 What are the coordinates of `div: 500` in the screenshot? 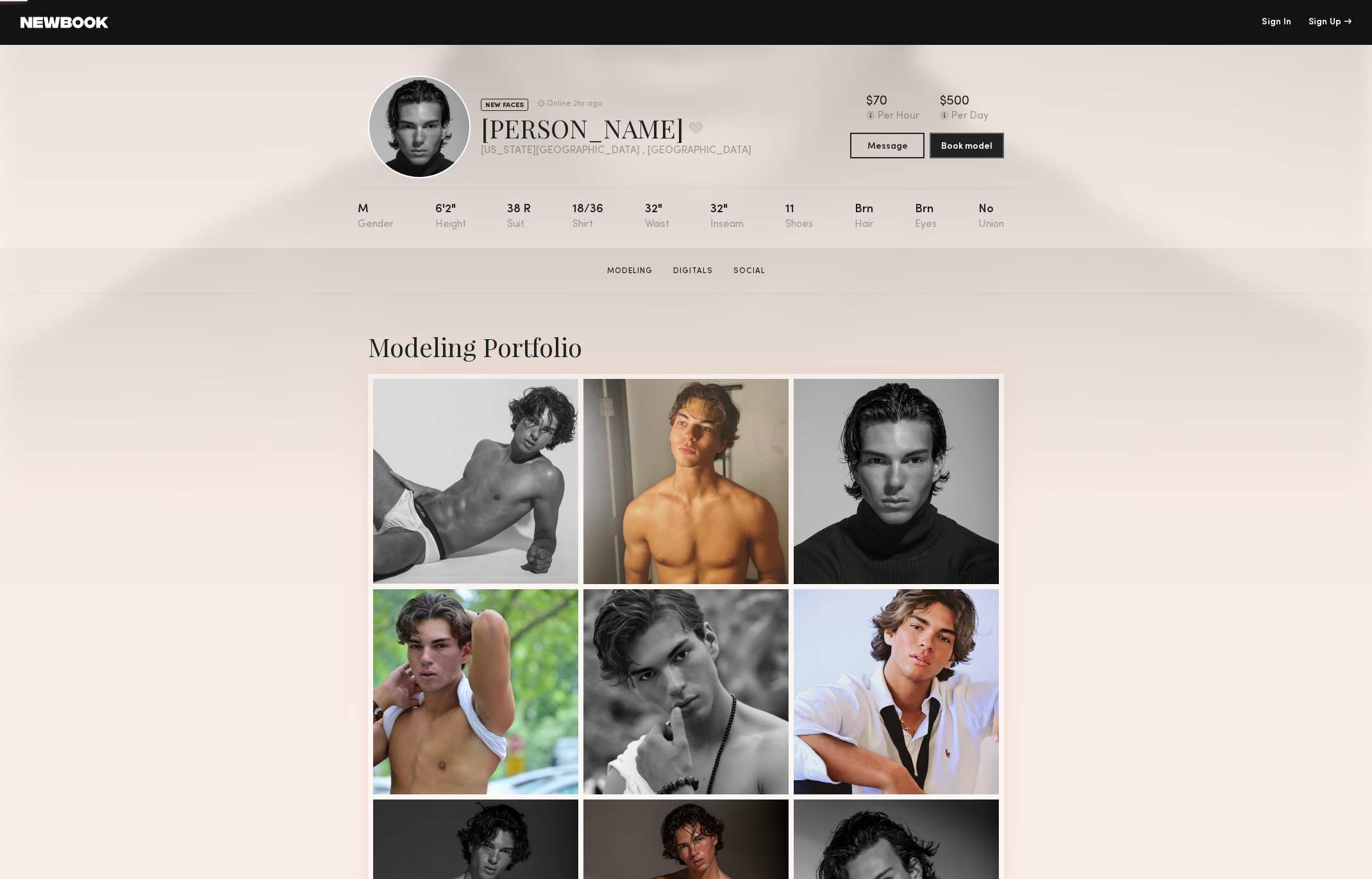 It's located at (958, 102).